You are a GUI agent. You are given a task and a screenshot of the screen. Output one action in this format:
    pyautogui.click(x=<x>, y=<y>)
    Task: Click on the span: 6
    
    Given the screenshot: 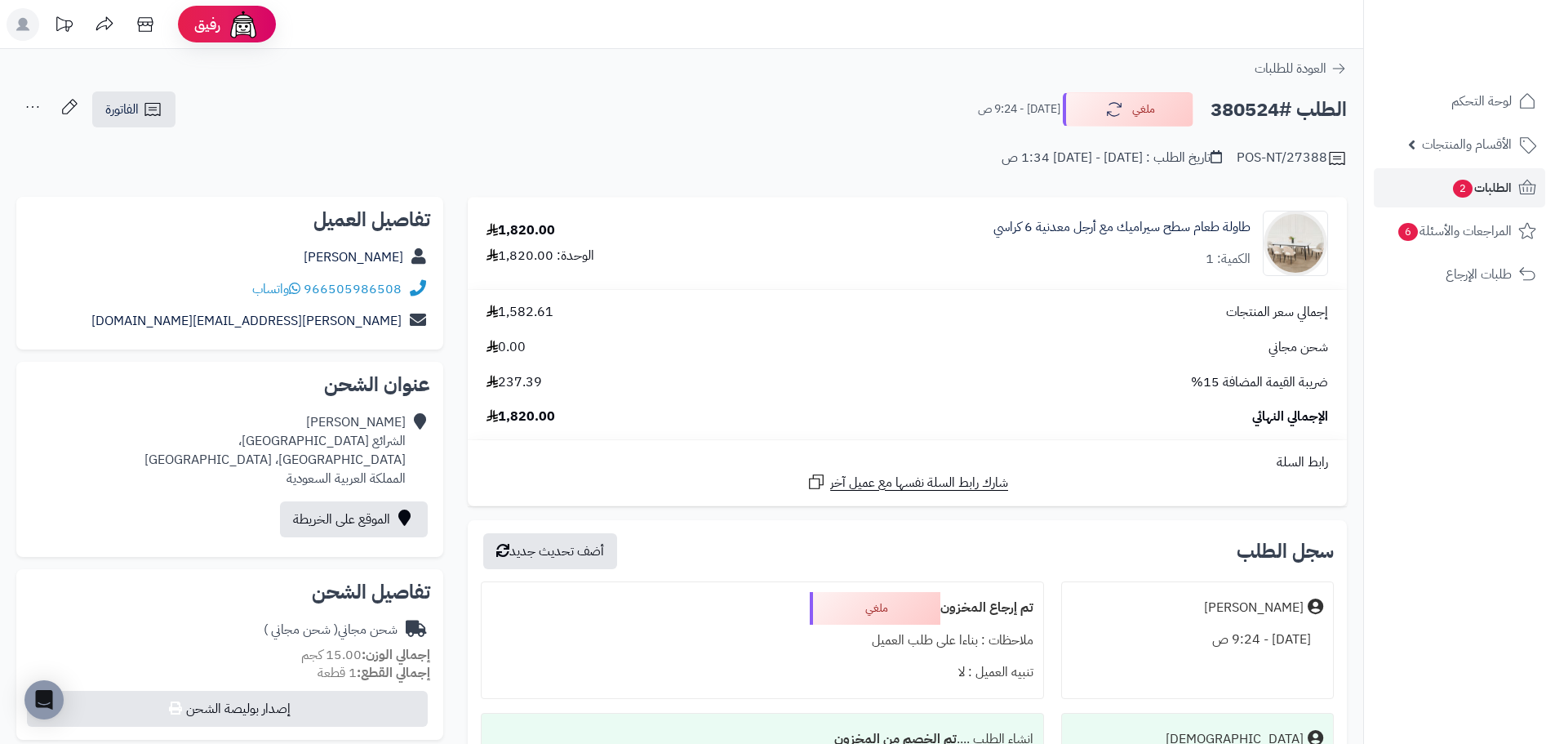 What is the action you would take?
    pyautogui.click(x=1408, y=232)
    